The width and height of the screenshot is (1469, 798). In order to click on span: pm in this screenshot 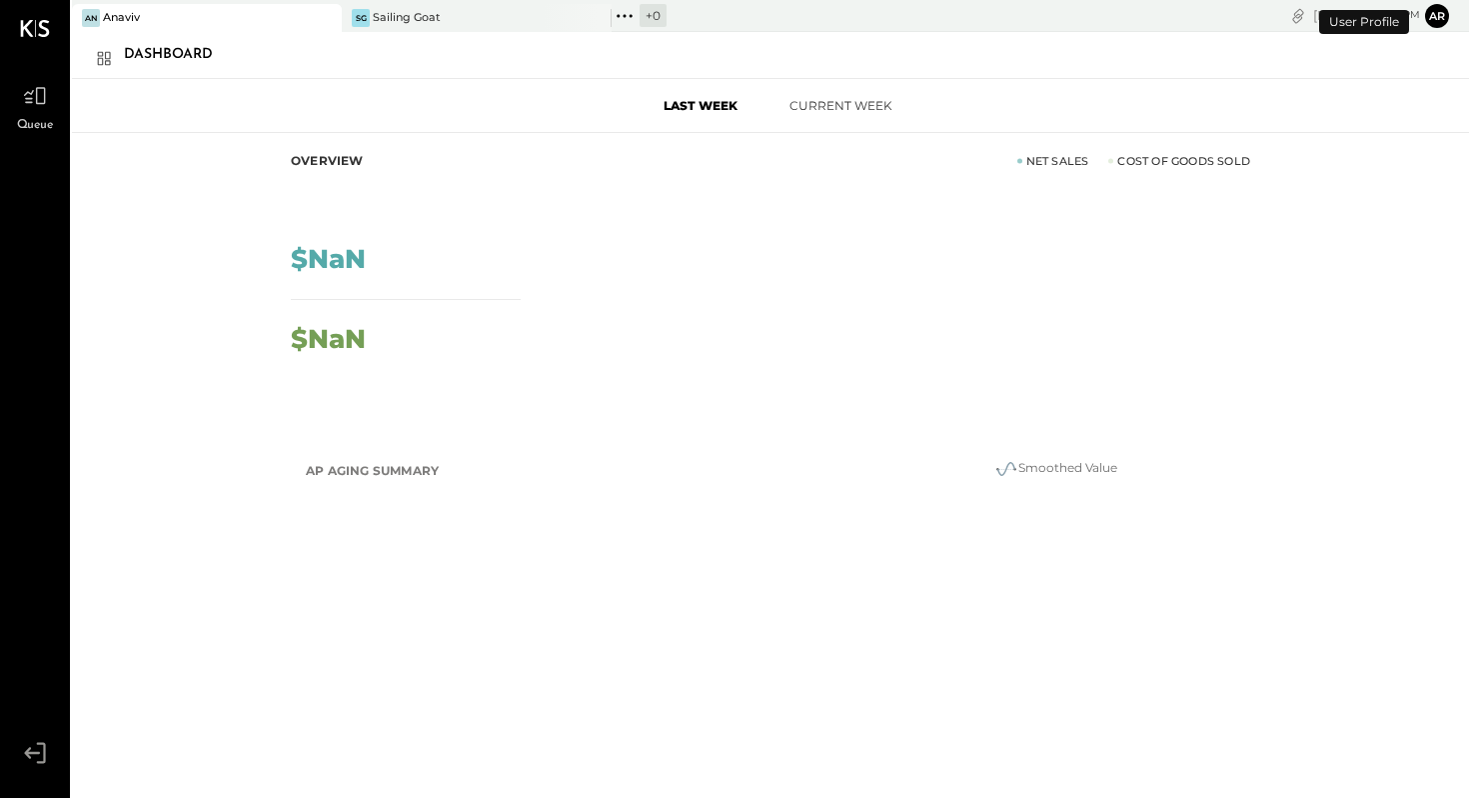, I will do `click(1411, 15)`.